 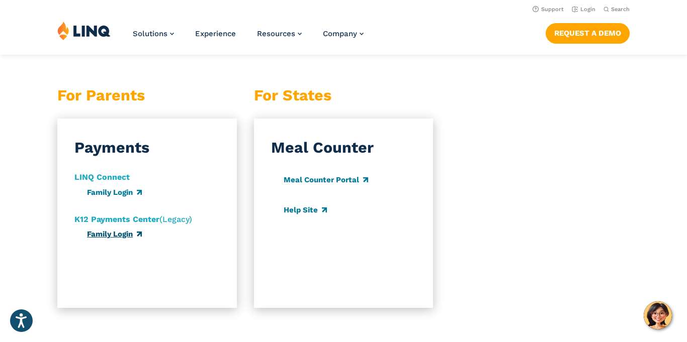 What do you see at coordinates (587, 33) in the screenshot?
I see `a: Request a Demo` at bounding box center [587, 33].